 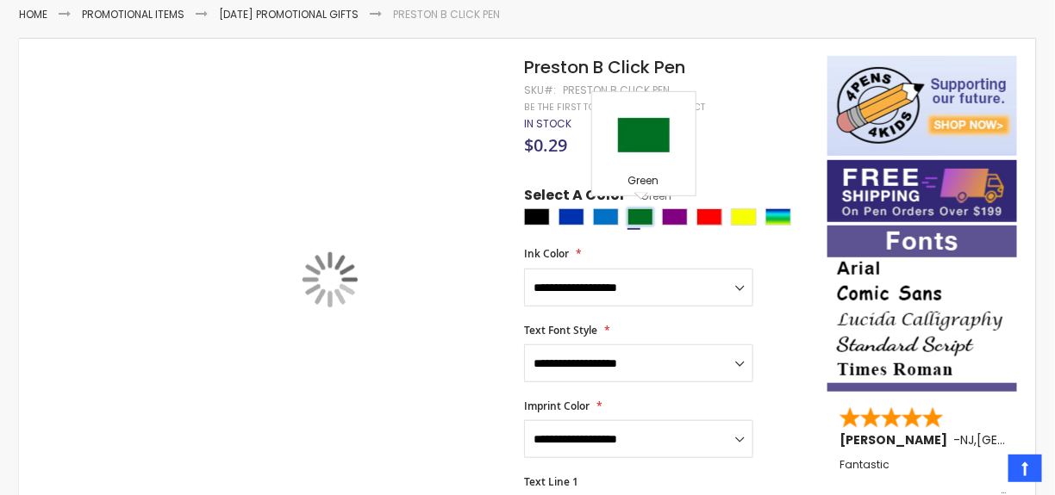 I want to click on div: Blue Light, so click(x=606, y=217).